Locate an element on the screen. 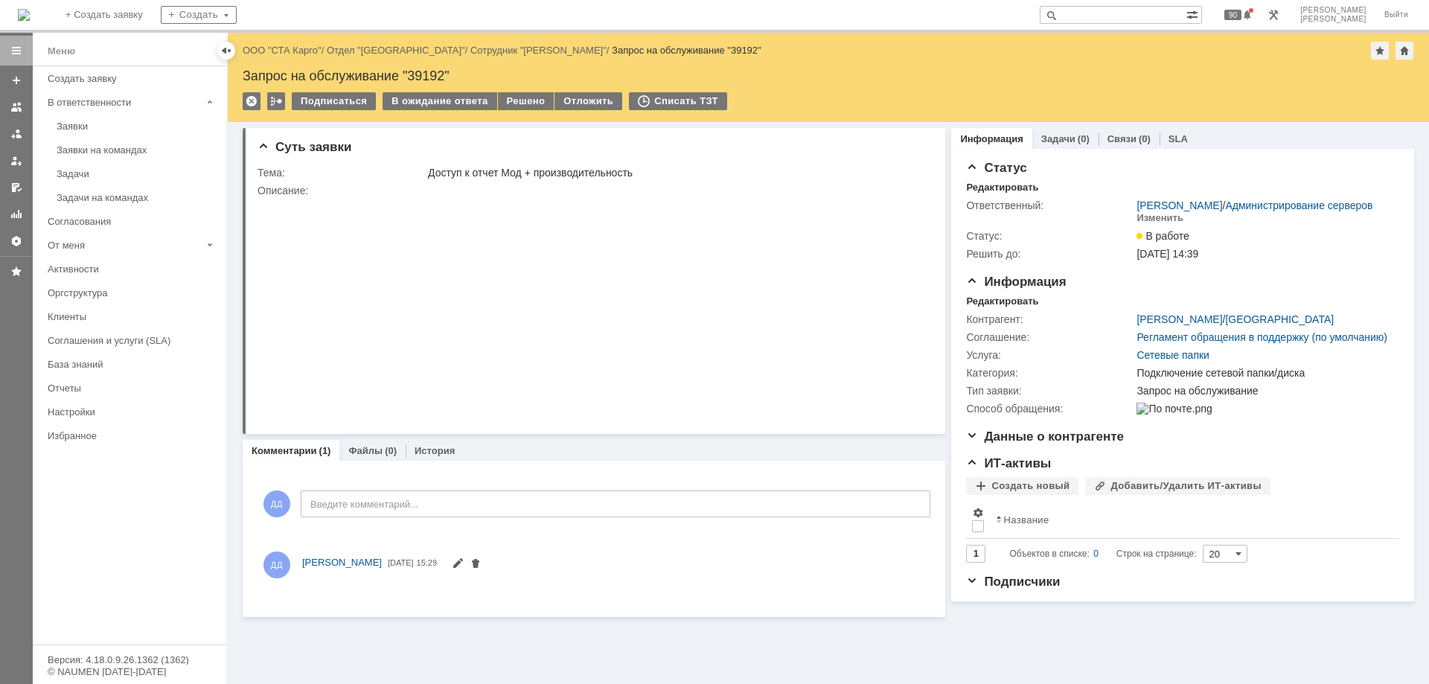 This screenshot has width=1429, height=684. a: Клиенты is located at coordinates (132, 316).